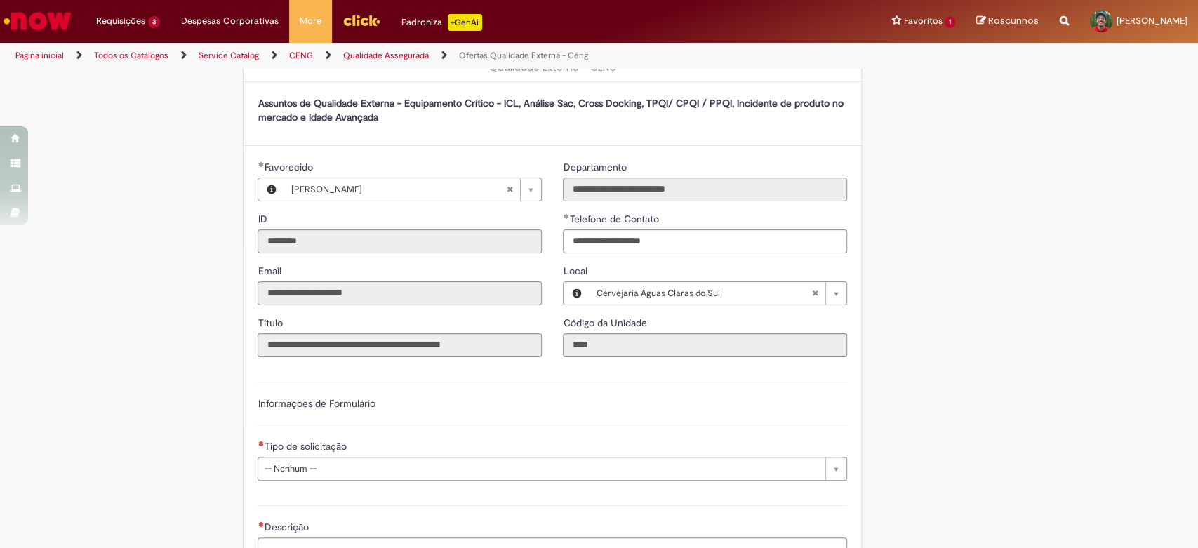 Image resolution: width=1198 pixels, height=548 pixels. What do you see at coordinates (306, 446) in the screenshot?
I see `span: Tipo de solicitação` at bounding box center [306, 446].